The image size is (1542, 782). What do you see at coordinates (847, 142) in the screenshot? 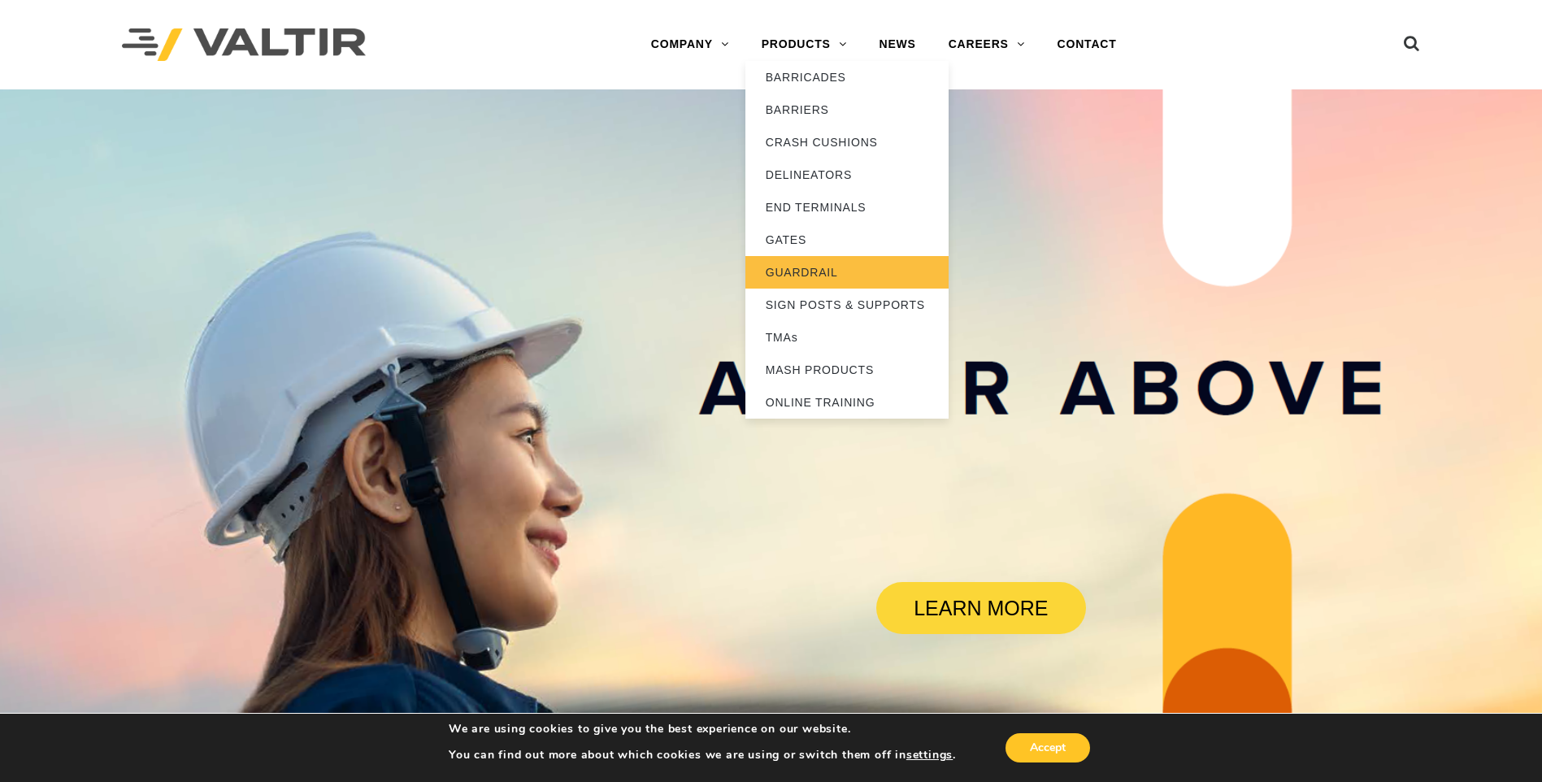
I see `a: CRASH CUSHIONS` at bounding box center [847, 142].